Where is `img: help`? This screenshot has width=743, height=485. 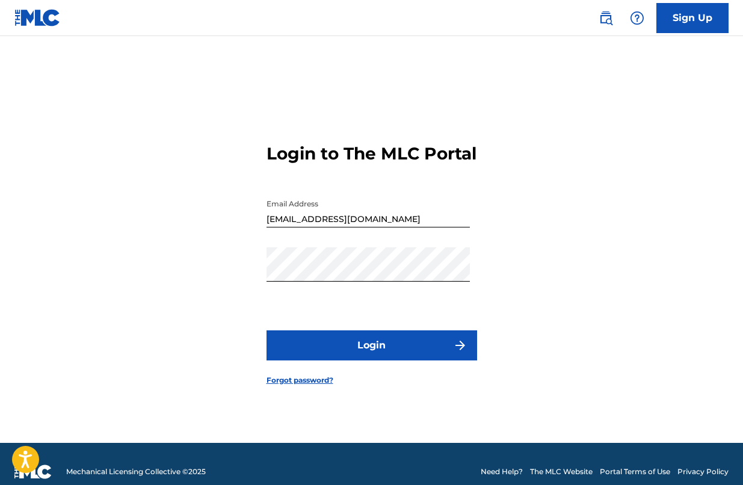
img: help is located at coordinates (637, 18).